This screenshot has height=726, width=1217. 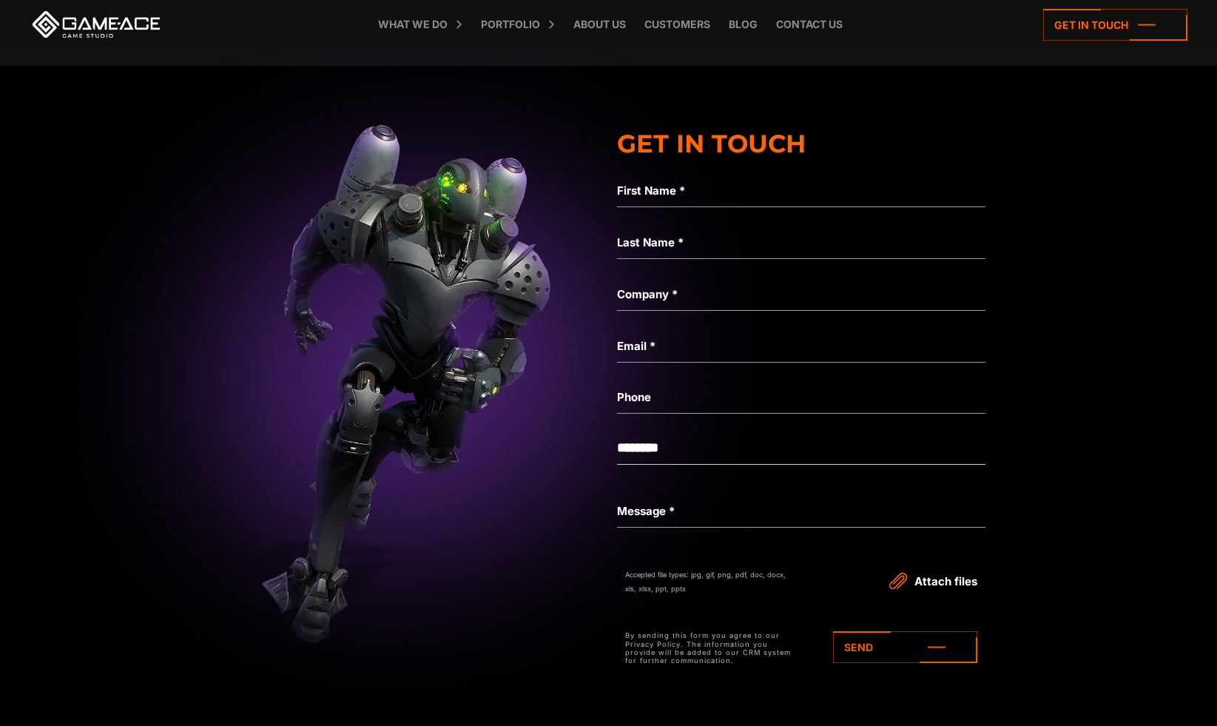 I want to click on a: Attach files, so click(x=935, y=579).